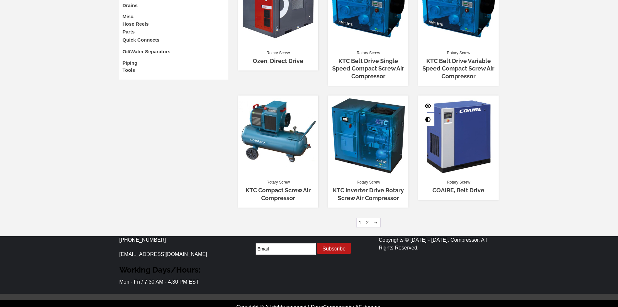  Describe the element at coordinates (130, 63) in the screenshot. I see `a: Piping` at that location.